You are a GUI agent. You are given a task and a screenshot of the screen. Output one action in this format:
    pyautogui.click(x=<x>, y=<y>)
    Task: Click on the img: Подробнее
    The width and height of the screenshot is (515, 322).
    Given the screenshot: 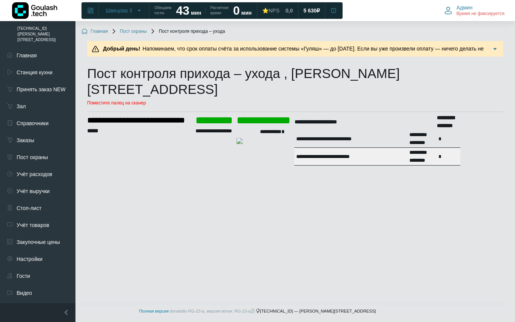 What is the action you would take?
    pyautogui.click(x=495, y=49)
    